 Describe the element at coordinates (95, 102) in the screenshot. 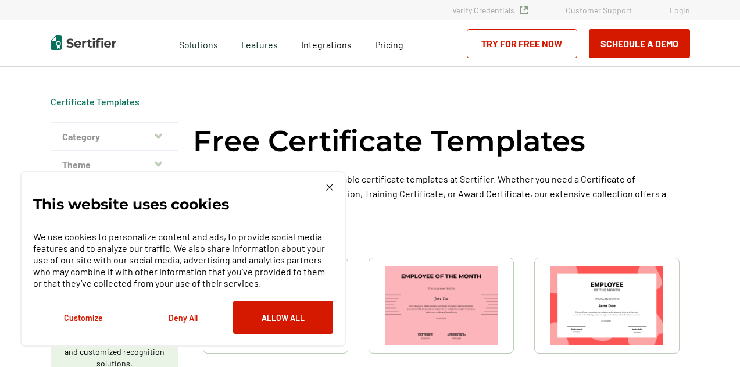

I see `div: Breadcrumb` at that location.